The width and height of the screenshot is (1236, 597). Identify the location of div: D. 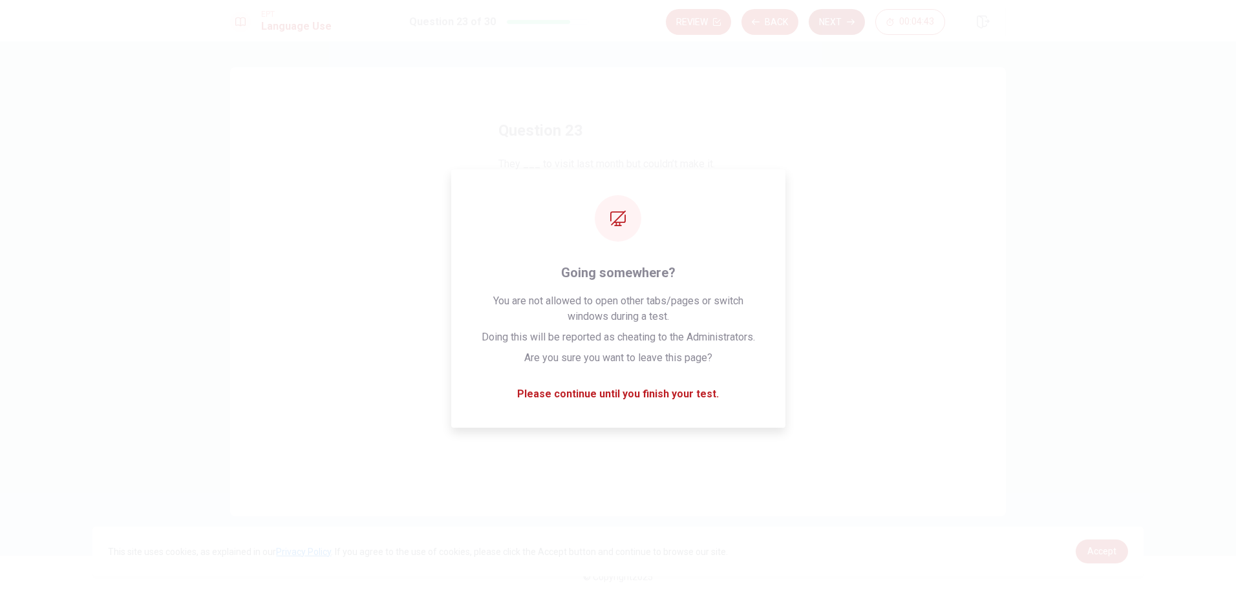
(514, 337).